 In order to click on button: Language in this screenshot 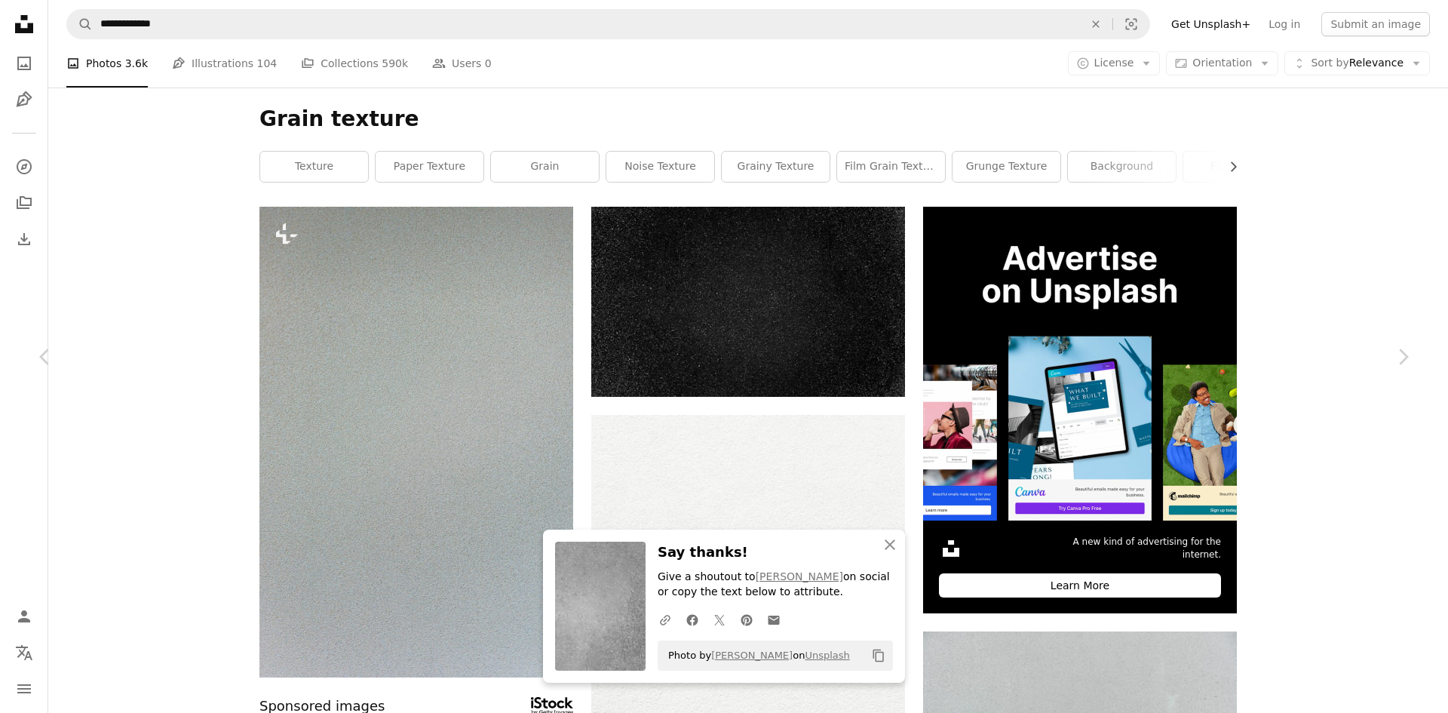, I will do `click(24, 652)`.